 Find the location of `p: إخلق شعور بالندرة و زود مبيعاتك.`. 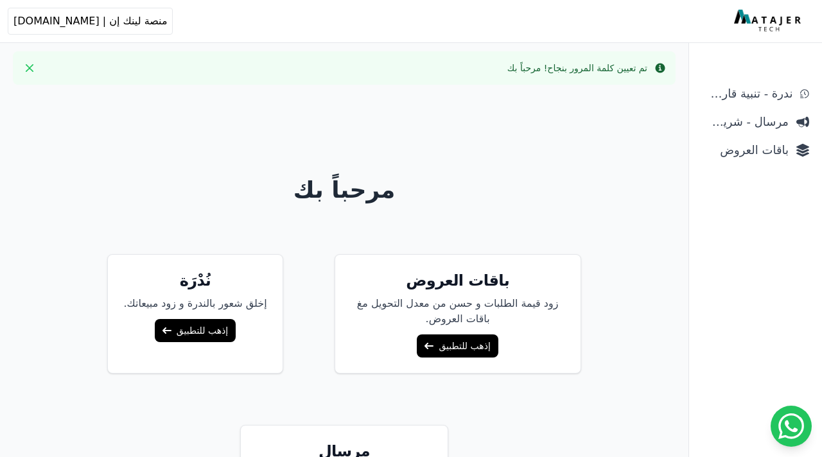

p: إخلق شعور بالندرة و زود مبيعاتك. is located at coordinates (195, 304).